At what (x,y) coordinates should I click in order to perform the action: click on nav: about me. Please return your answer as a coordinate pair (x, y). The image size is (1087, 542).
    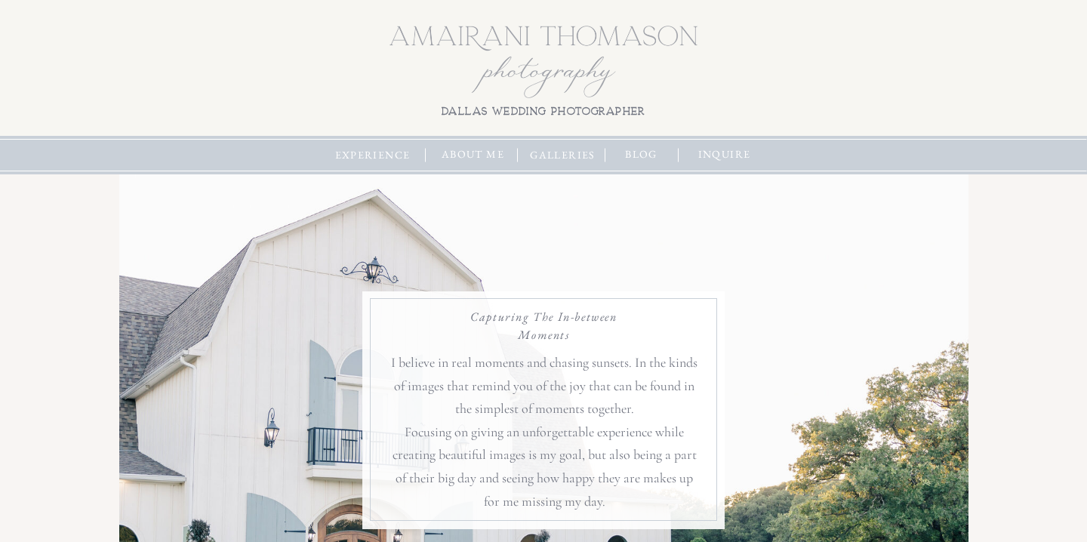
    Looking at the image, I should click on (472, 155).